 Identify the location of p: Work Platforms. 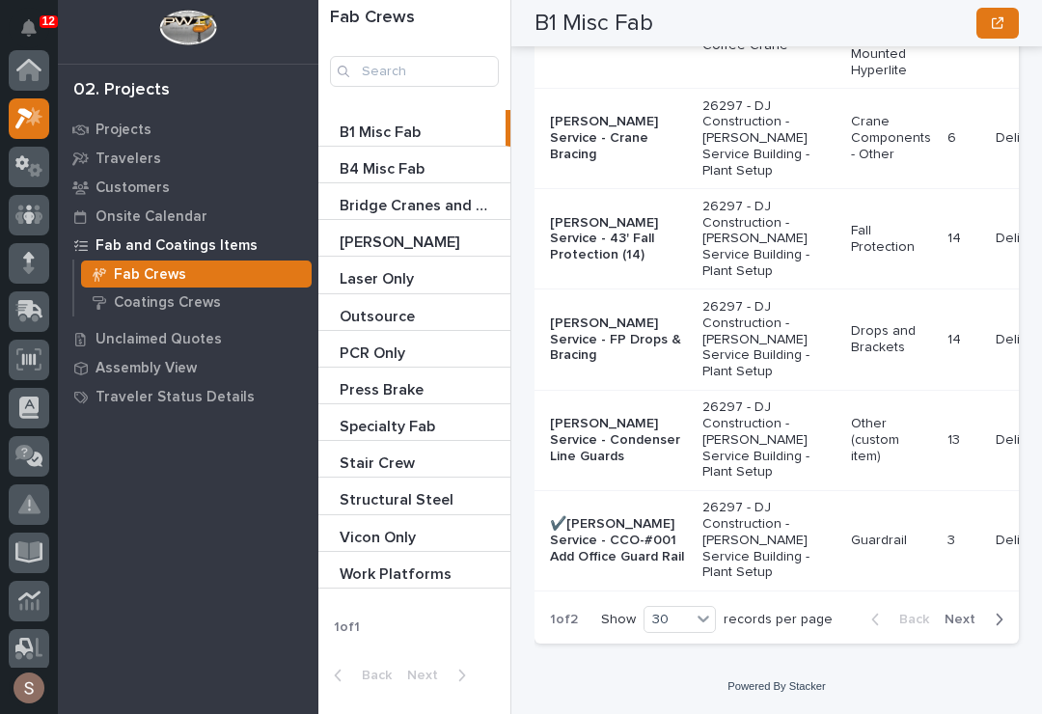
(398, 572).